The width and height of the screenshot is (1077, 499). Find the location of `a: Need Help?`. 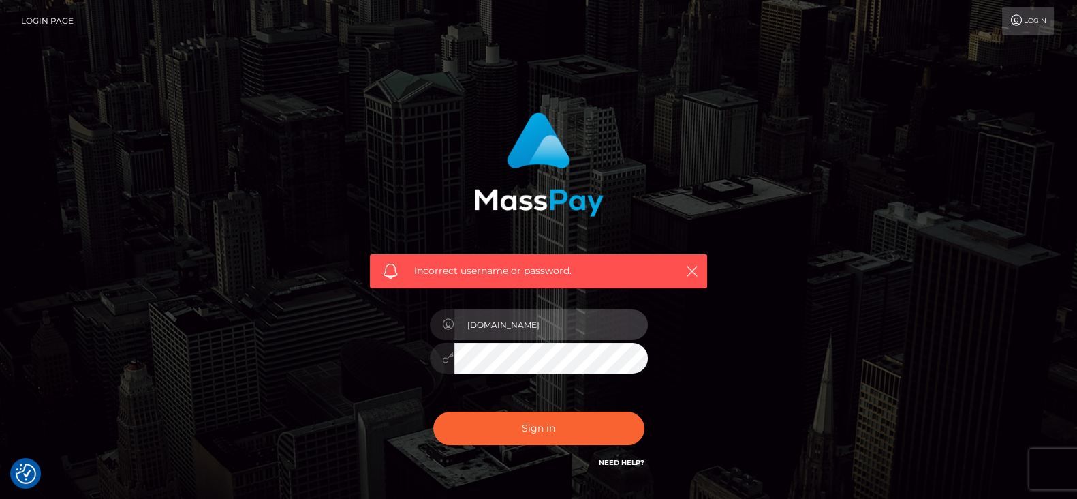

a: Need Help? is located at coordinates (621, 462).